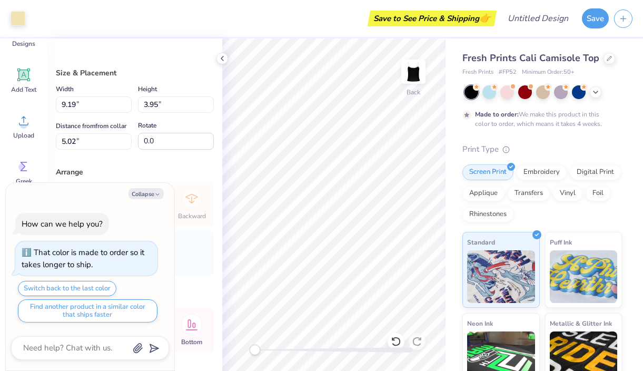 This screenshot has width=643, height=371. I want to click on button: Collapse, so click(146, 193).